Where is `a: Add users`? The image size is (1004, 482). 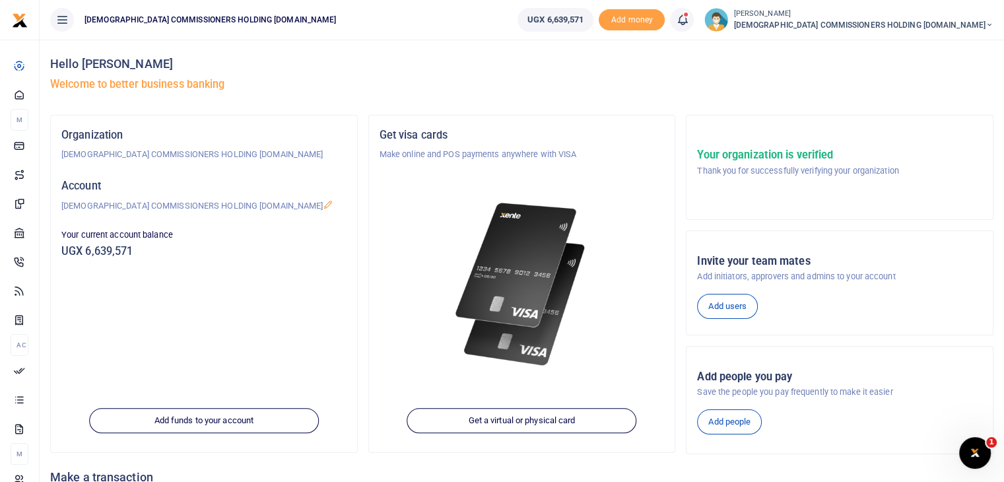
a: Add users is located at coordinates (727, 306).